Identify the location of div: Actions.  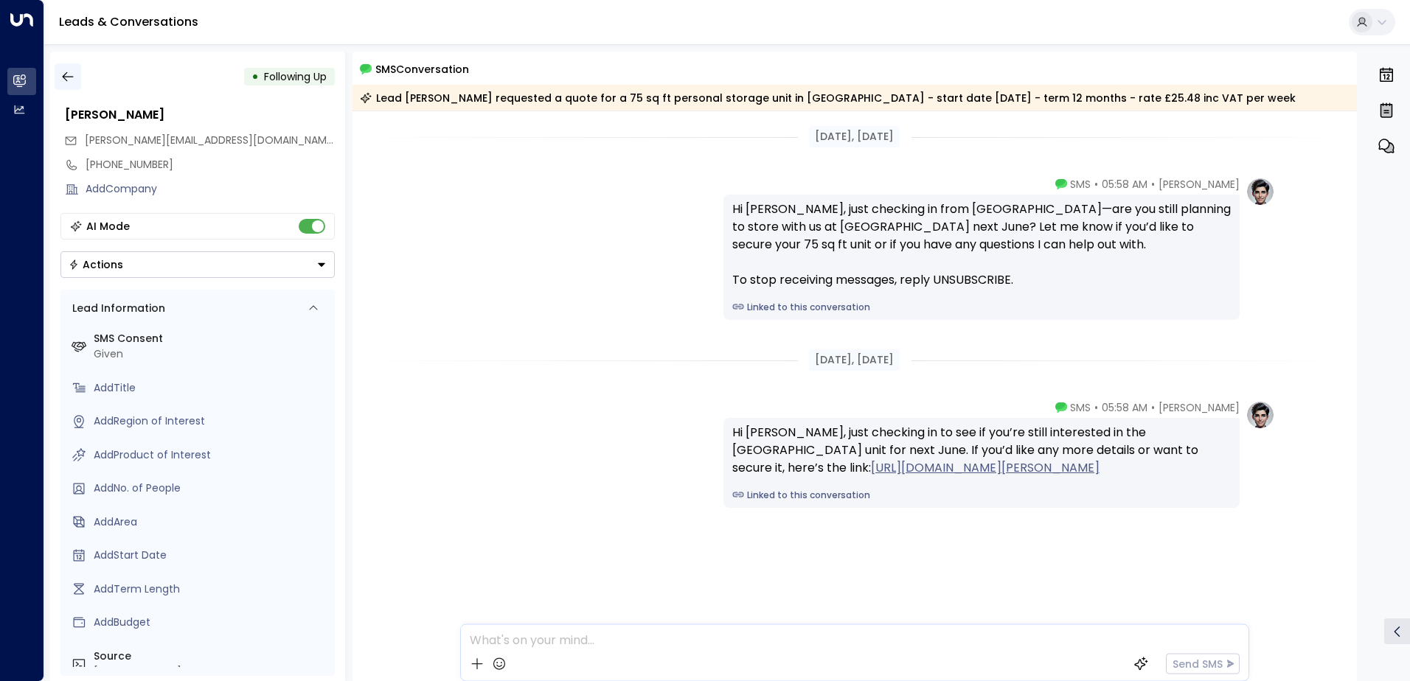
(96, 265).